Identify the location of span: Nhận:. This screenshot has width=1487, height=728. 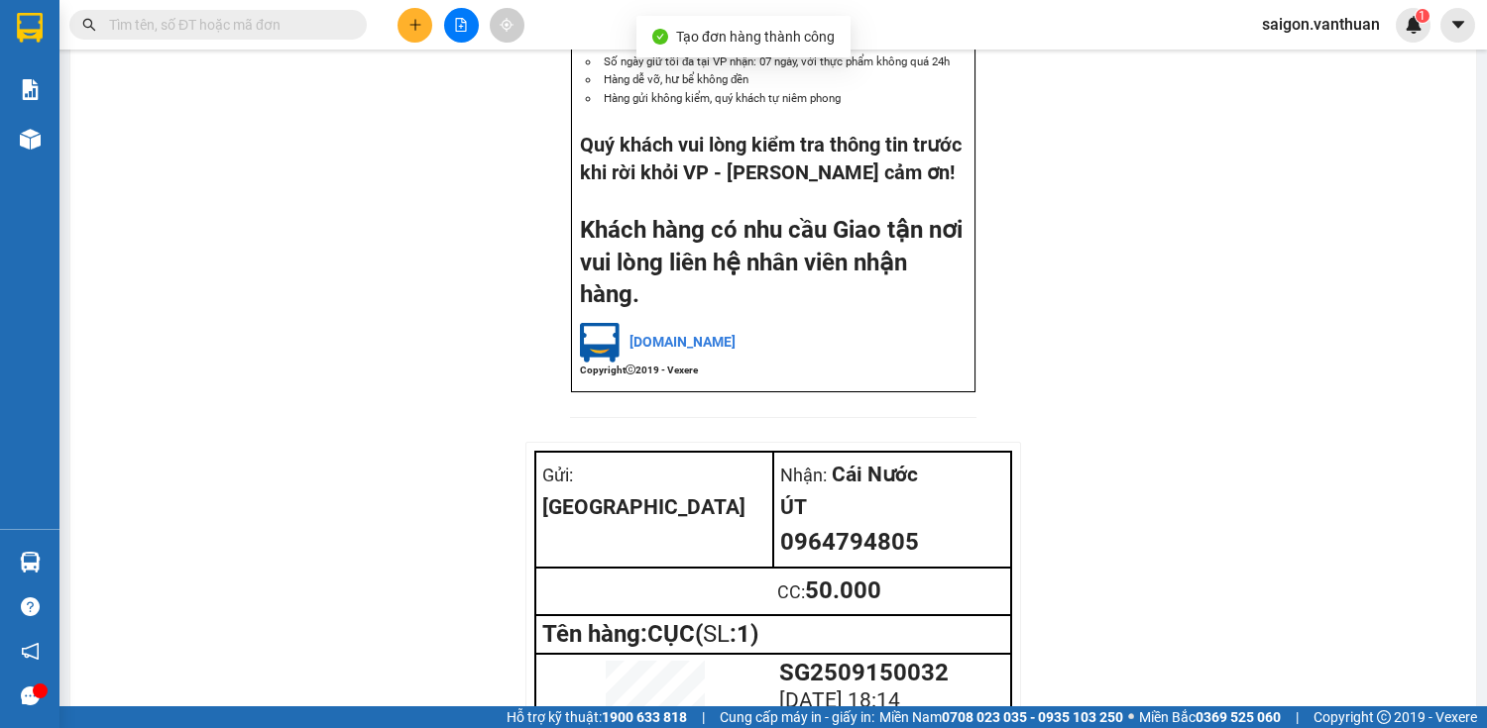
(803, 475).